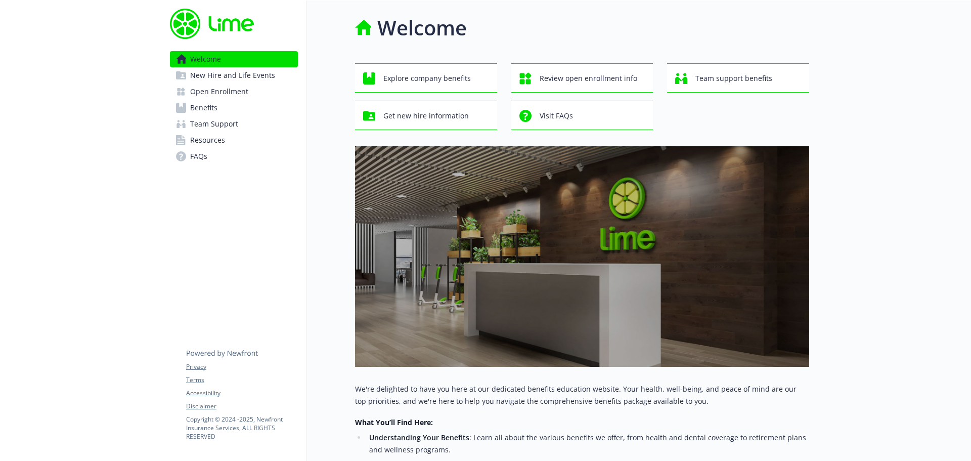  Describe the element at coordinates (419, 437) in the screenshot. I see `strong: Understanding Your Benefits` at that location.